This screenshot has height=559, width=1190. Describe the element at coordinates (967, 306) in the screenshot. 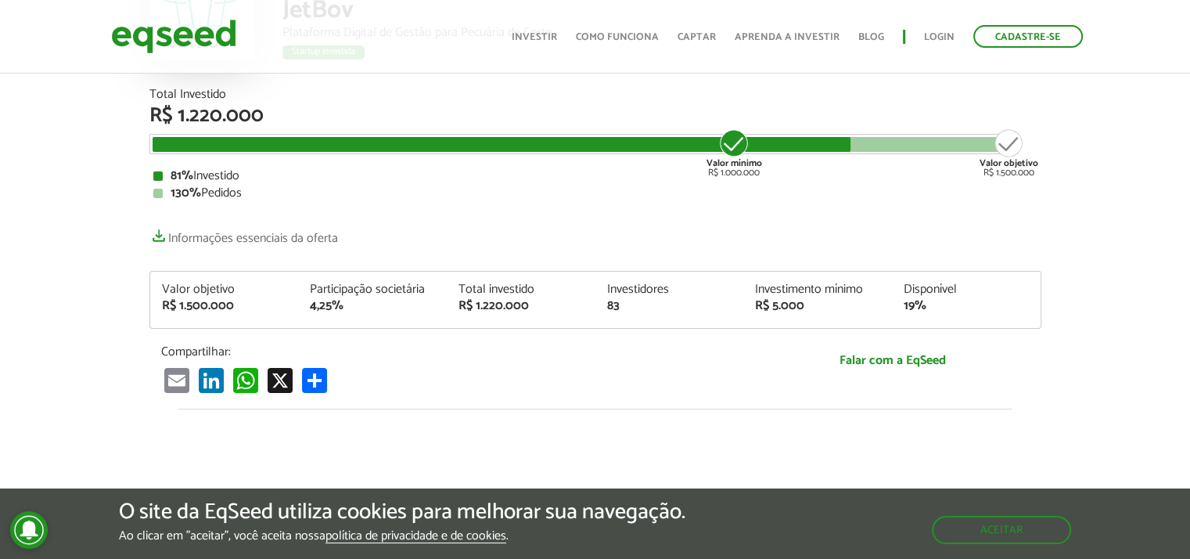

I see `div: 19%` at that location.